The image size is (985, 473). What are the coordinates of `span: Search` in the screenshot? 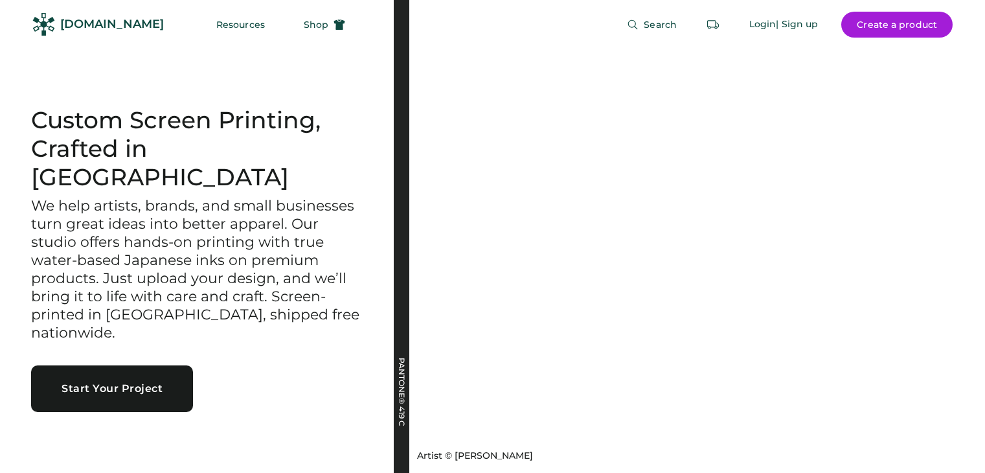 It's located at (660, 25).